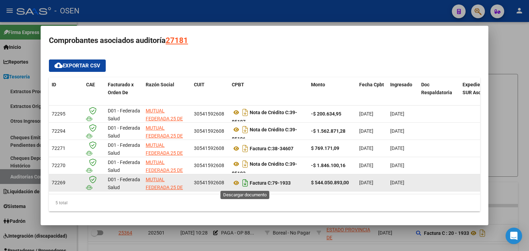 Image resolution: width=529 pixels, height=251 pixels. What do you see at coordinates (403, 93) in the screenshot?
I see `datatable-header-cell: Ingresado` at bounding box center [403, 93].